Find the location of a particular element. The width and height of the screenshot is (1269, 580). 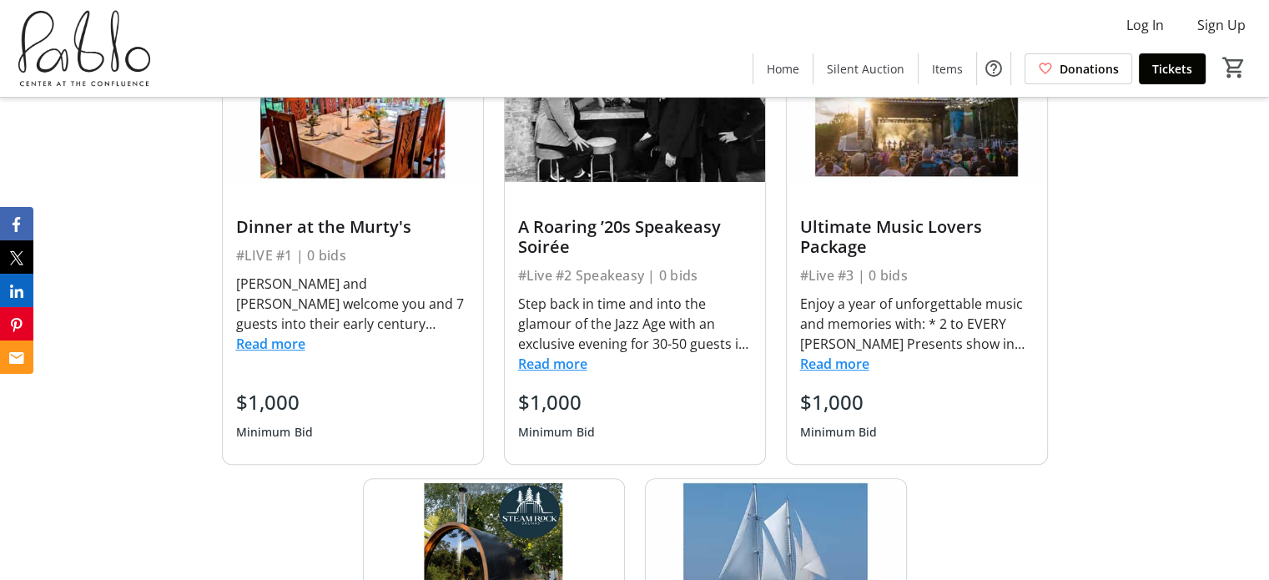

span: Silent Auction is located at coordinates (865, 68).